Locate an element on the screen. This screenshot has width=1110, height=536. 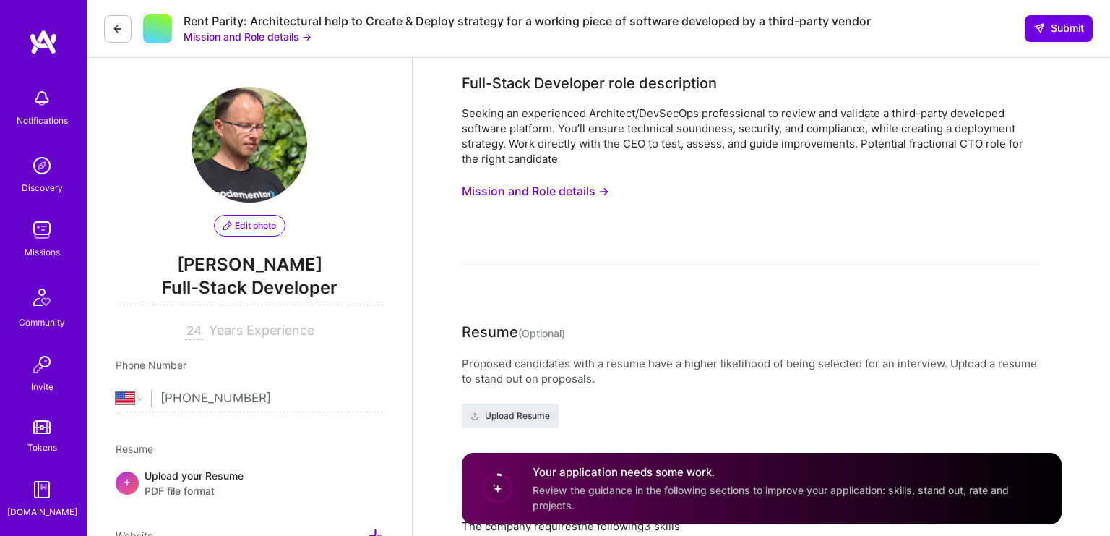
div: Community is located at coordinates (42, 322).